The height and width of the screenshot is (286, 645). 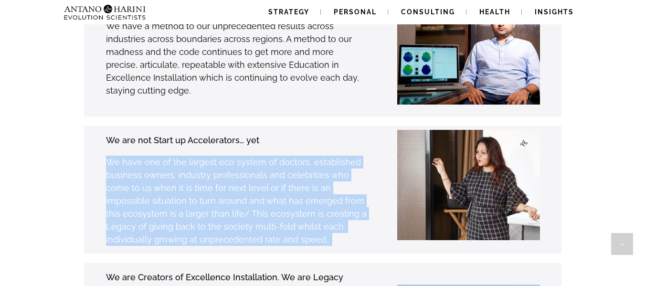 I want to click on span: Strategy, so click(x=289, y=12).